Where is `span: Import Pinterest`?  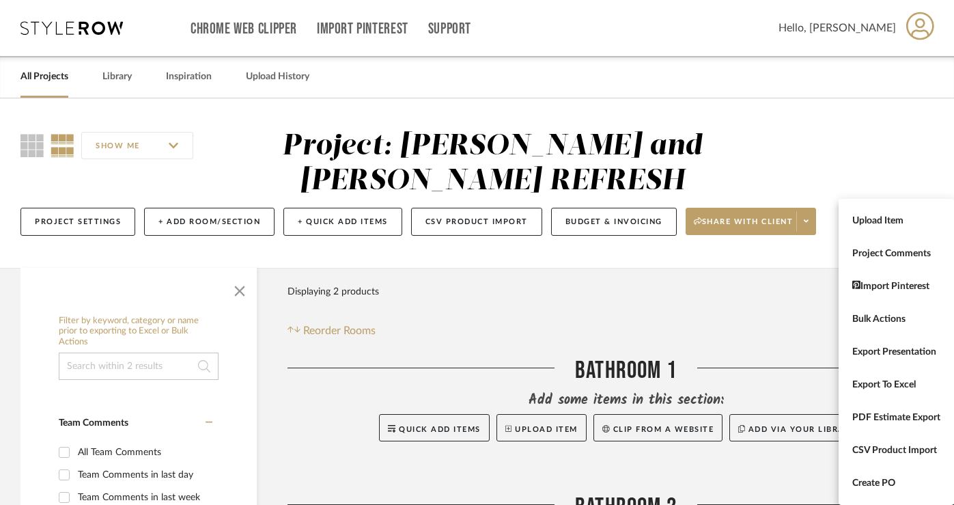 span: Import Pinterest is located at coordinates (896, 285).